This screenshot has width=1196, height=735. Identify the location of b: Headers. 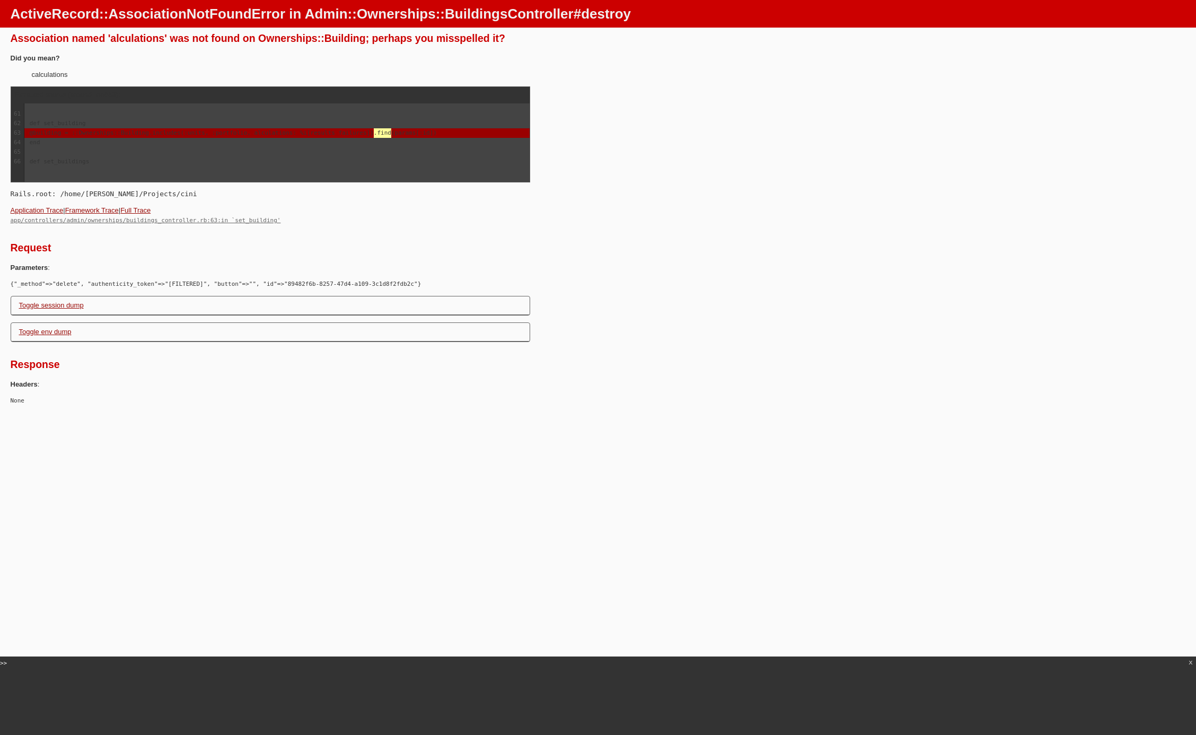
(24, 384).